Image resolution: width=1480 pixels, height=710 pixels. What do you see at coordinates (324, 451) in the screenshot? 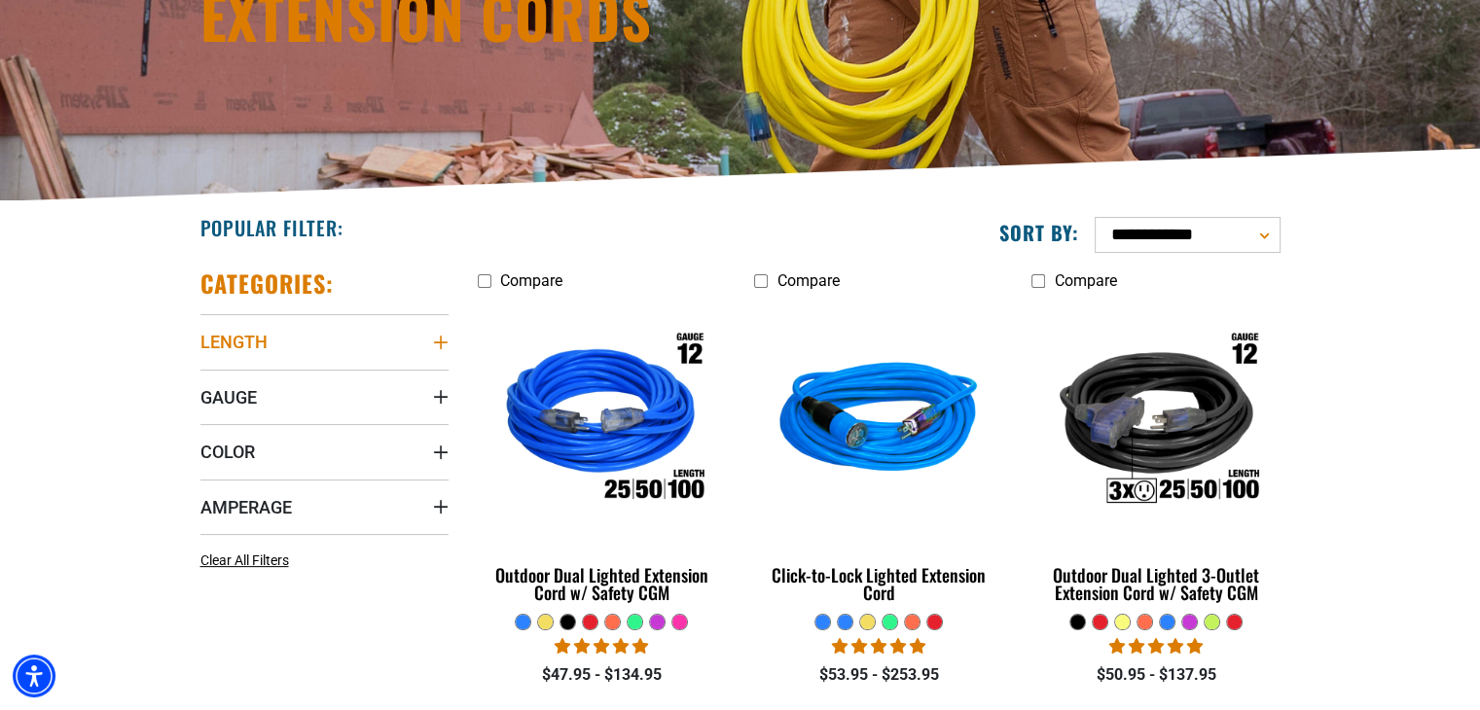
I see `summary: Color` at bounding box center [324, 451].